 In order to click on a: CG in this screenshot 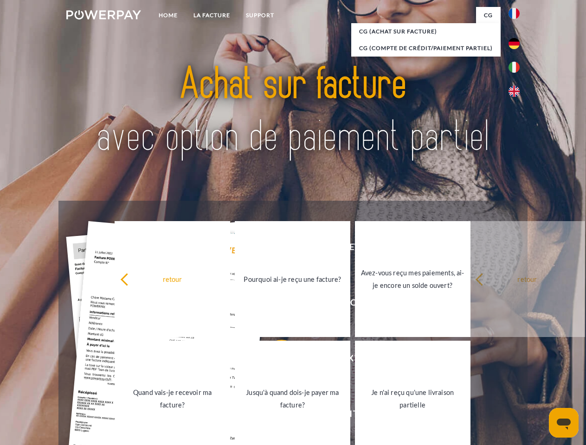, I will do `click(488, 15)`.